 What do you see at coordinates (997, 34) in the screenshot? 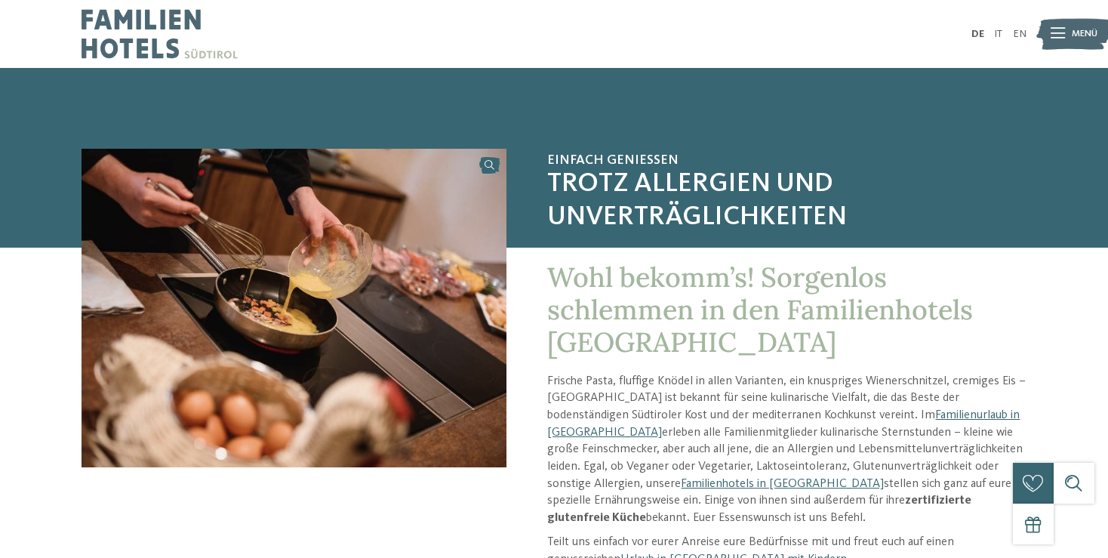
I see `a: IT` at bounding box center [997, 34].